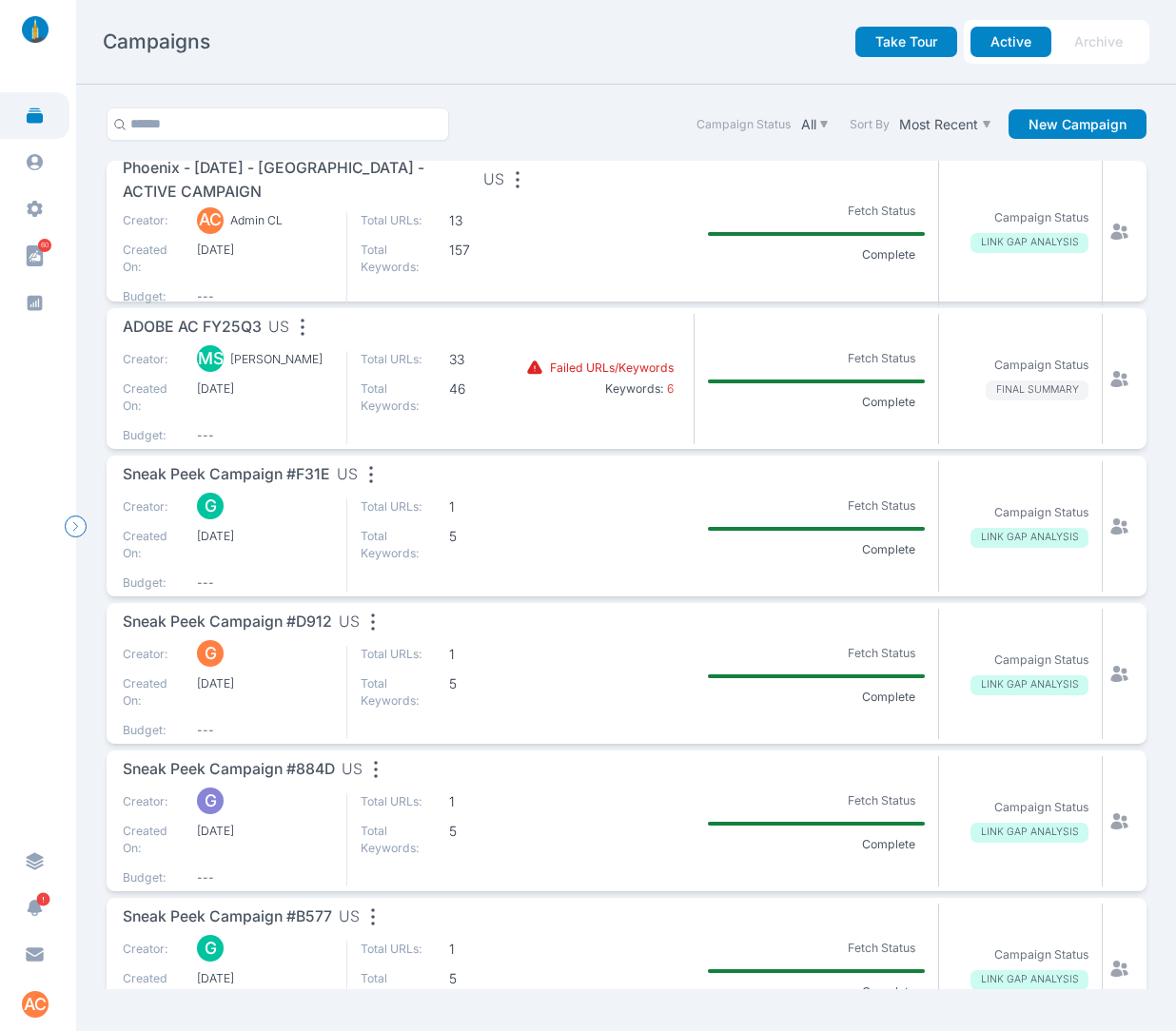 The image size is (1176, 1031). Describe the element at coordinates (906, 42) in the screenshot. I see `a: Take Tour` at that location.